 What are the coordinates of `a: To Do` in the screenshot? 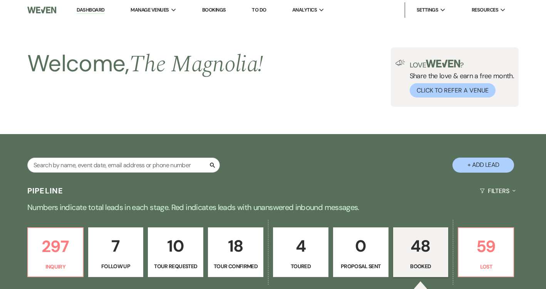 It's located at (259, 10).